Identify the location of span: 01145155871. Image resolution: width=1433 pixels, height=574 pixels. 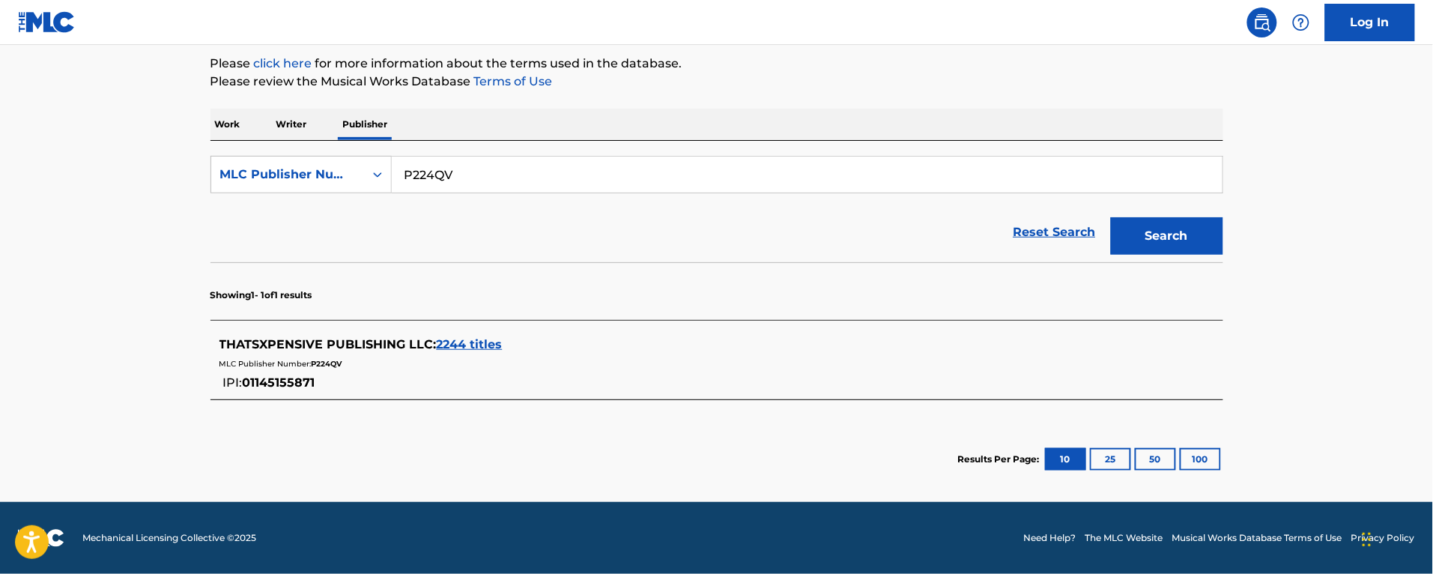
(279, 382).